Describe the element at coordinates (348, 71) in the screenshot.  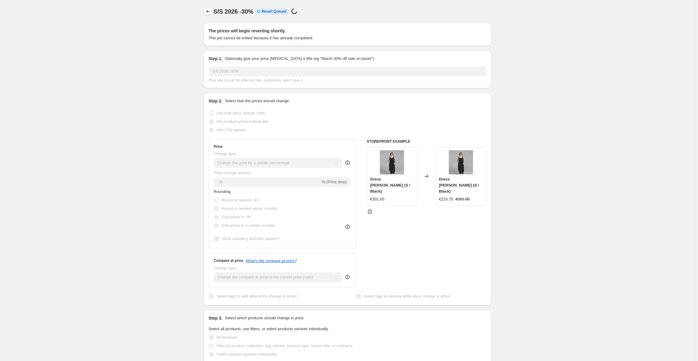
I see `input: 30% off holiday sale` at that location.